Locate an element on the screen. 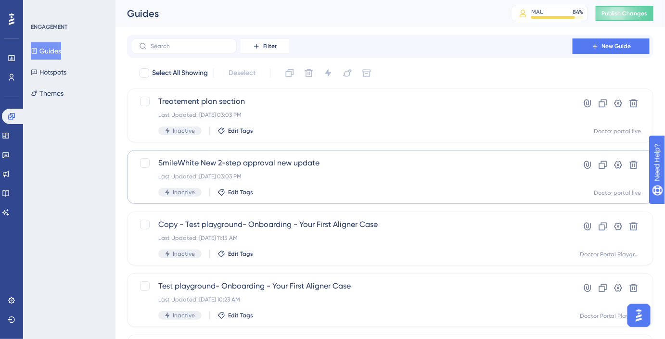  button: Open AI Assistant Launcher is located at coordinates (14, 14).